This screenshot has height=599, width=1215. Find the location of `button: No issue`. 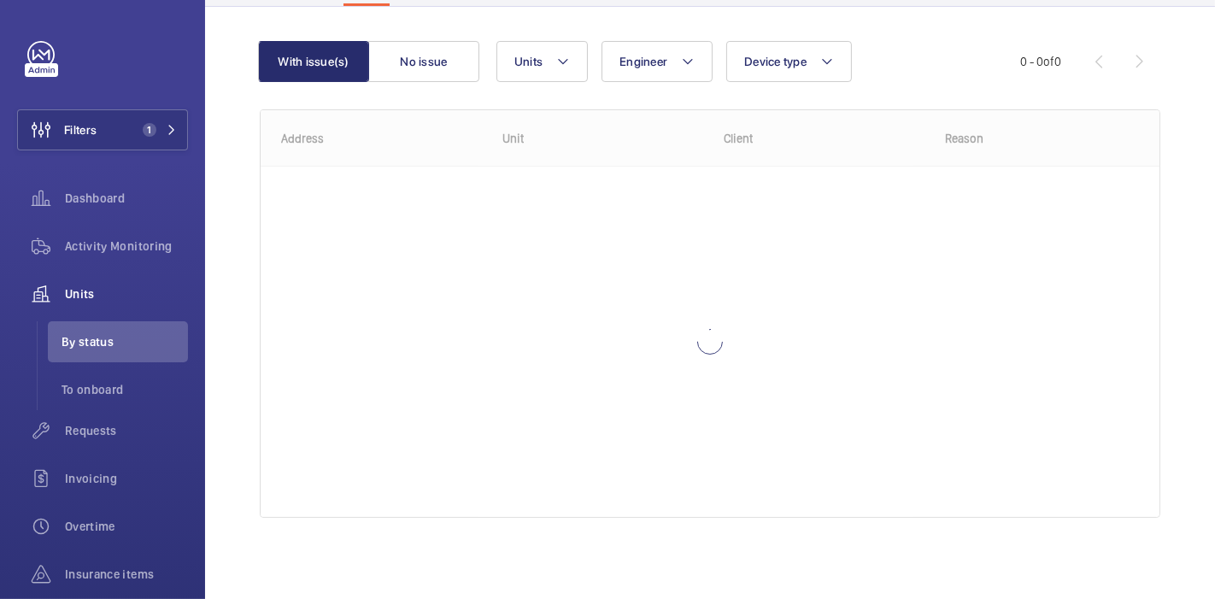

button: No issue is located at coordinates (424, 62).